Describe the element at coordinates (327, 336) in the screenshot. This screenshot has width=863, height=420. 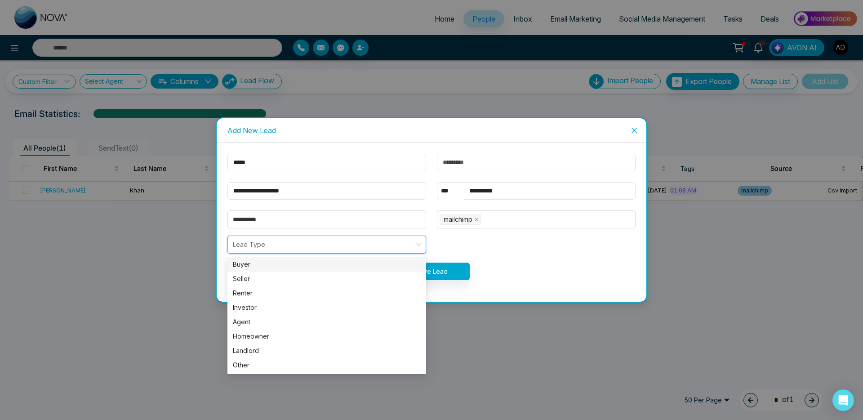
I see `div: Homeowner` at that location.